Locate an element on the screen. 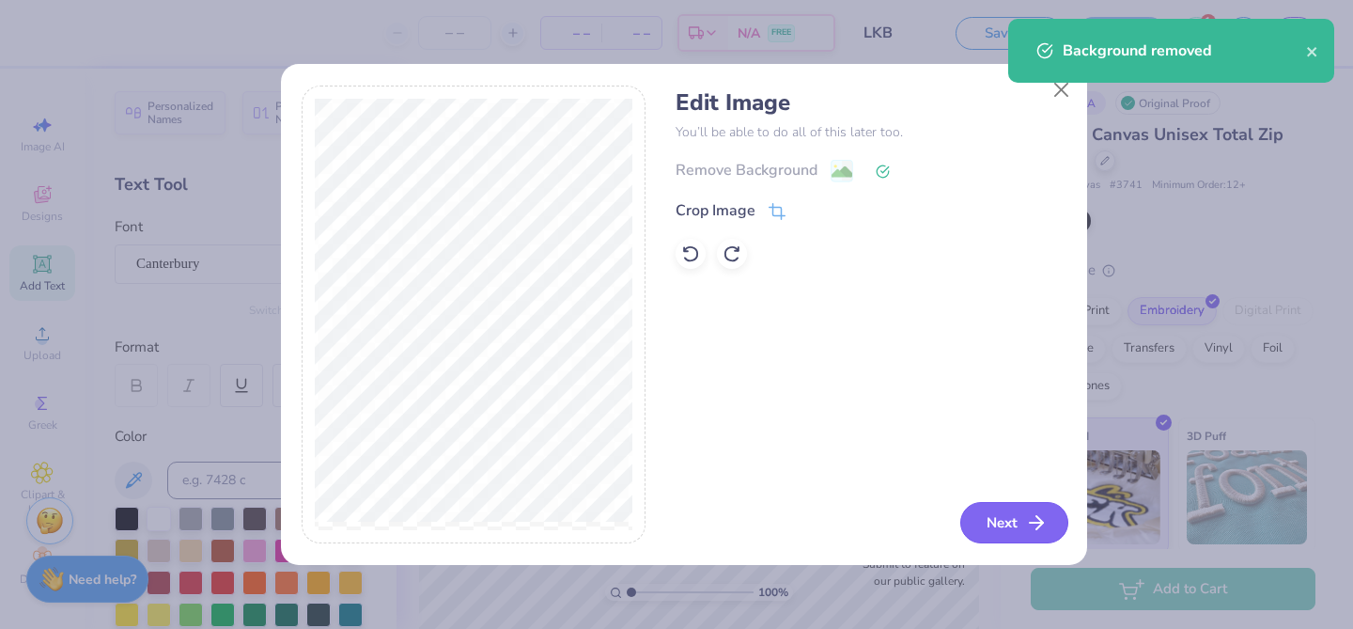 The width and height of the screenshot is (1353, 629). h4: Edit Image is located at coordinates (870, 102).